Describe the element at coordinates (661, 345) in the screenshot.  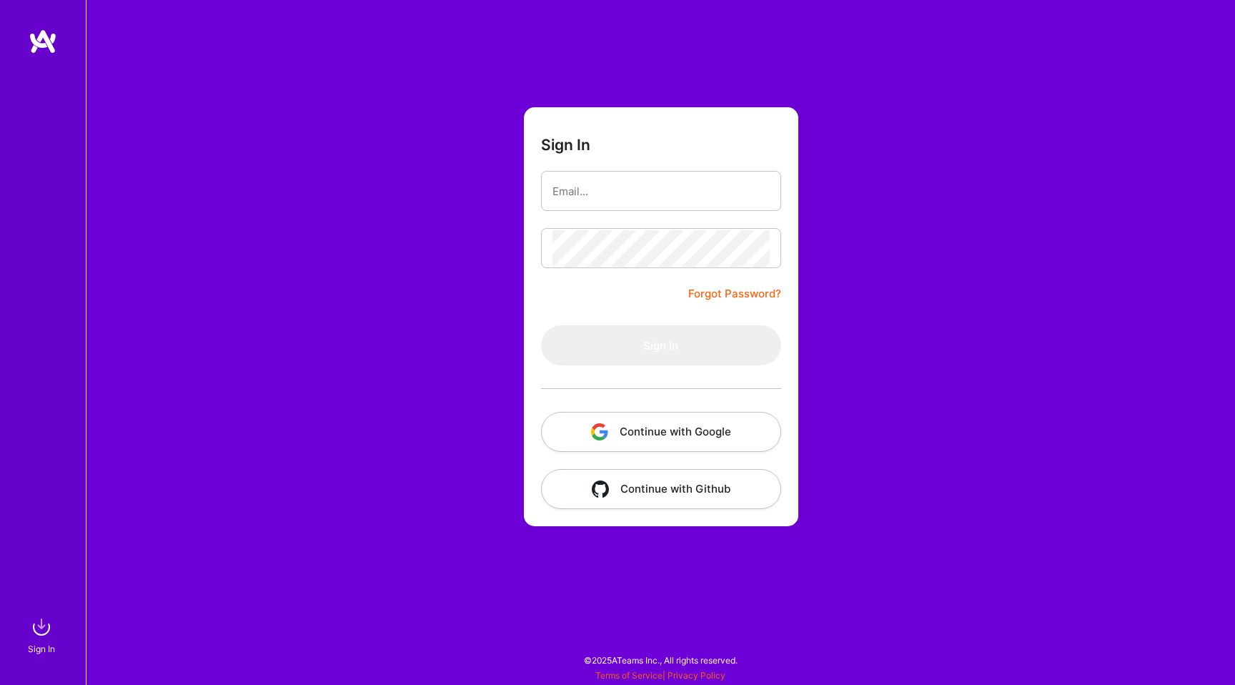
I see `button: Sign In` at that location.